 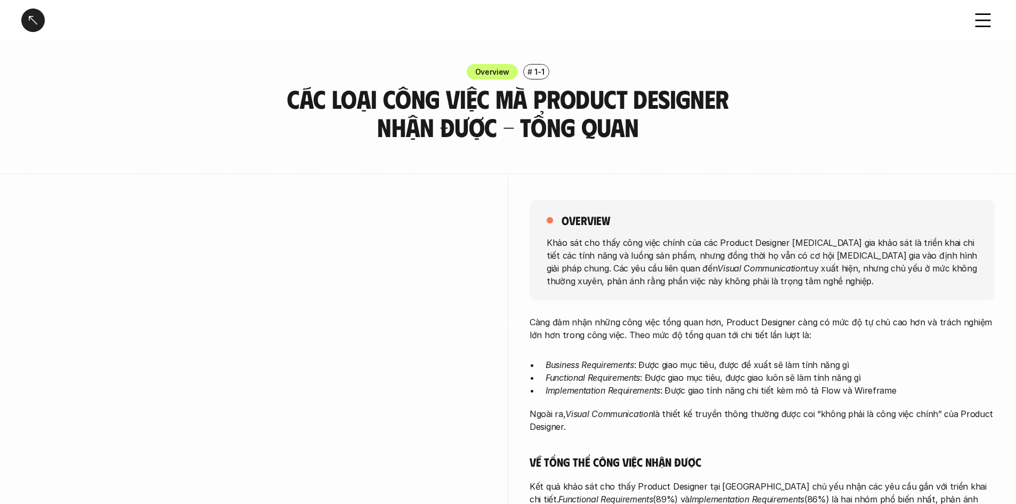 What do you see at coordinates (590, 365) in the screenshot?
I see `em: Business Requirements` at bounding box center [590, 365].